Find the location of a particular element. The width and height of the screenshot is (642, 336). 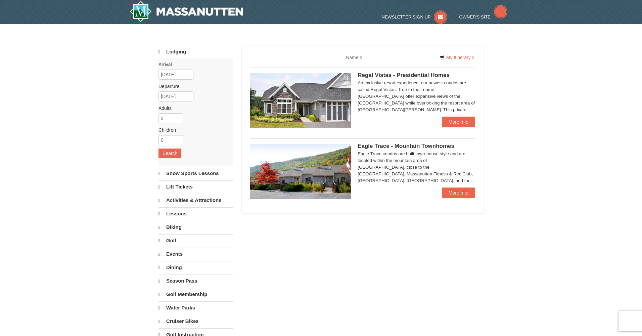

a: Lessons is located at coordinates (196, 214).